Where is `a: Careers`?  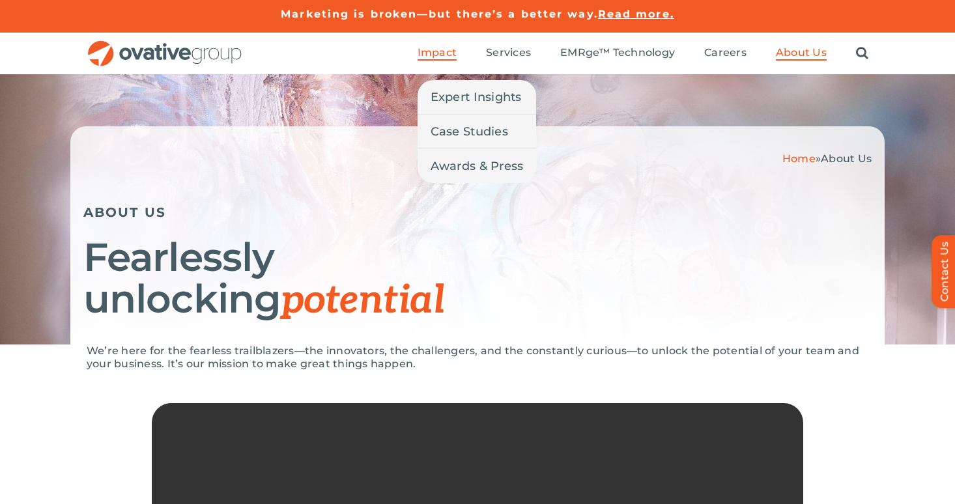
a: Careers is located at coordinates (725, 53).